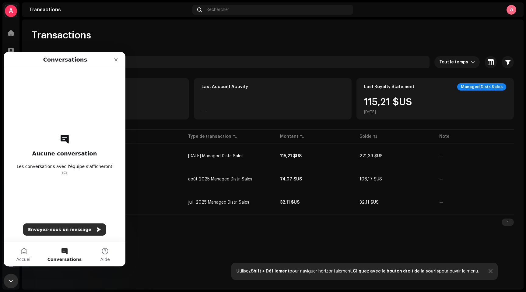 This screenshot has width=526, height=292. Describe the element at coordinates (455, 62) in the screenshot. I see `span: Tout le temps` at that location.